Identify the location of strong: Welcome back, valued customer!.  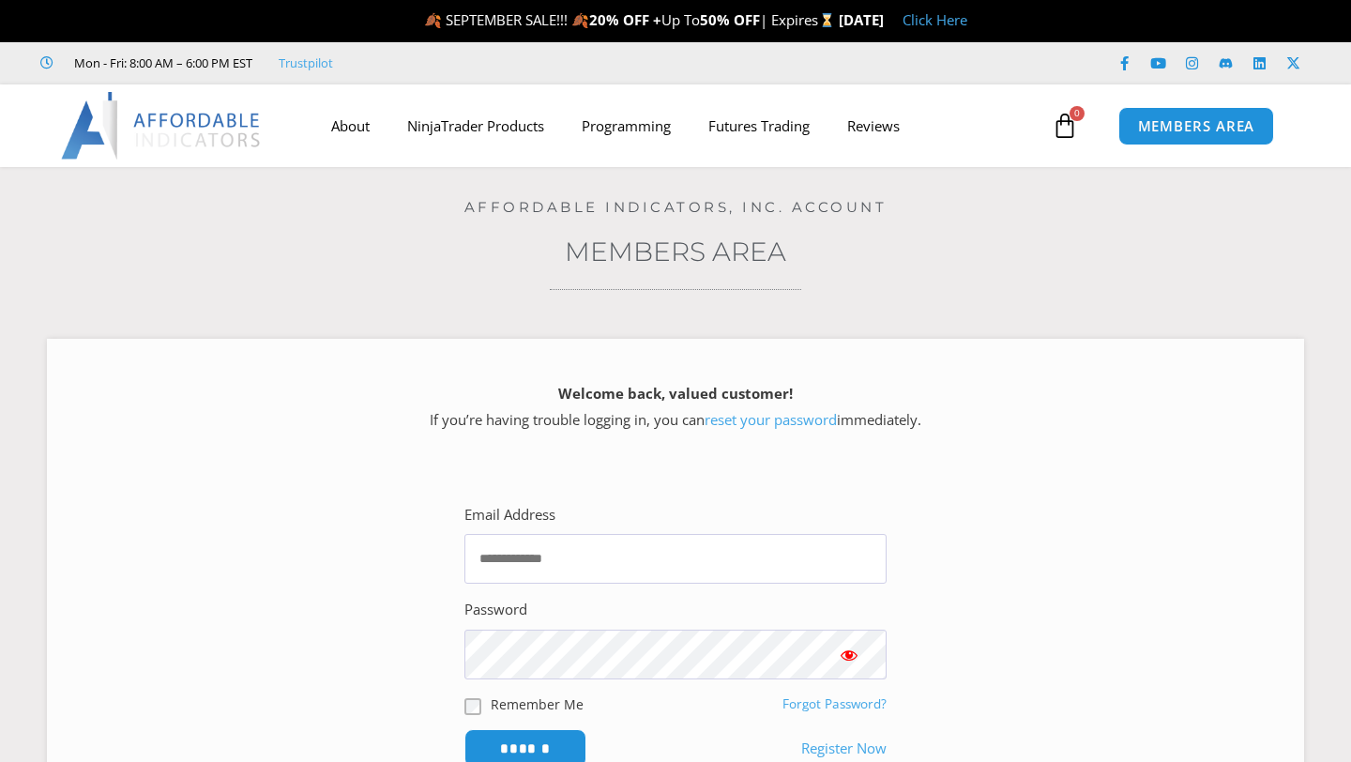
(675, 393).